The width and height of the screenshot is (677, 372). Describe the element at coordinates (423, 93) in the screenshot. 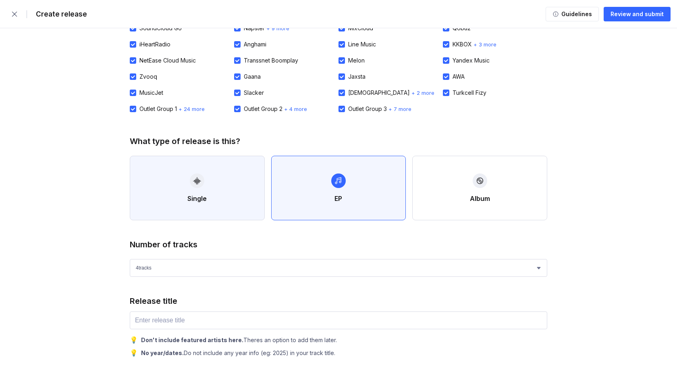

I see `span: + 2 more` at that location.